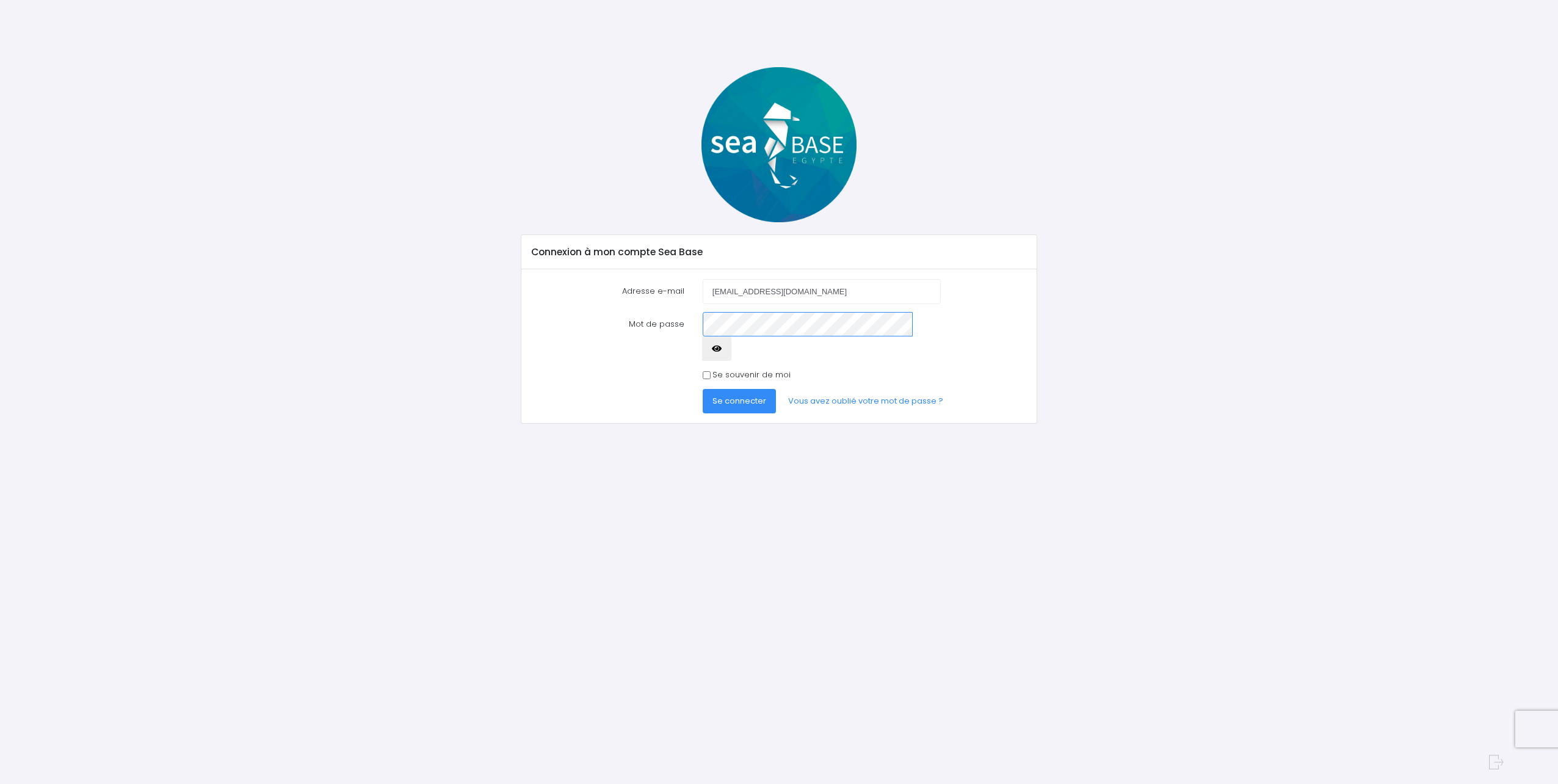  What do you see at coordinates (740, 400) in the screenshot?
I see `span: Se connecter` at bounding box center [740, 400].